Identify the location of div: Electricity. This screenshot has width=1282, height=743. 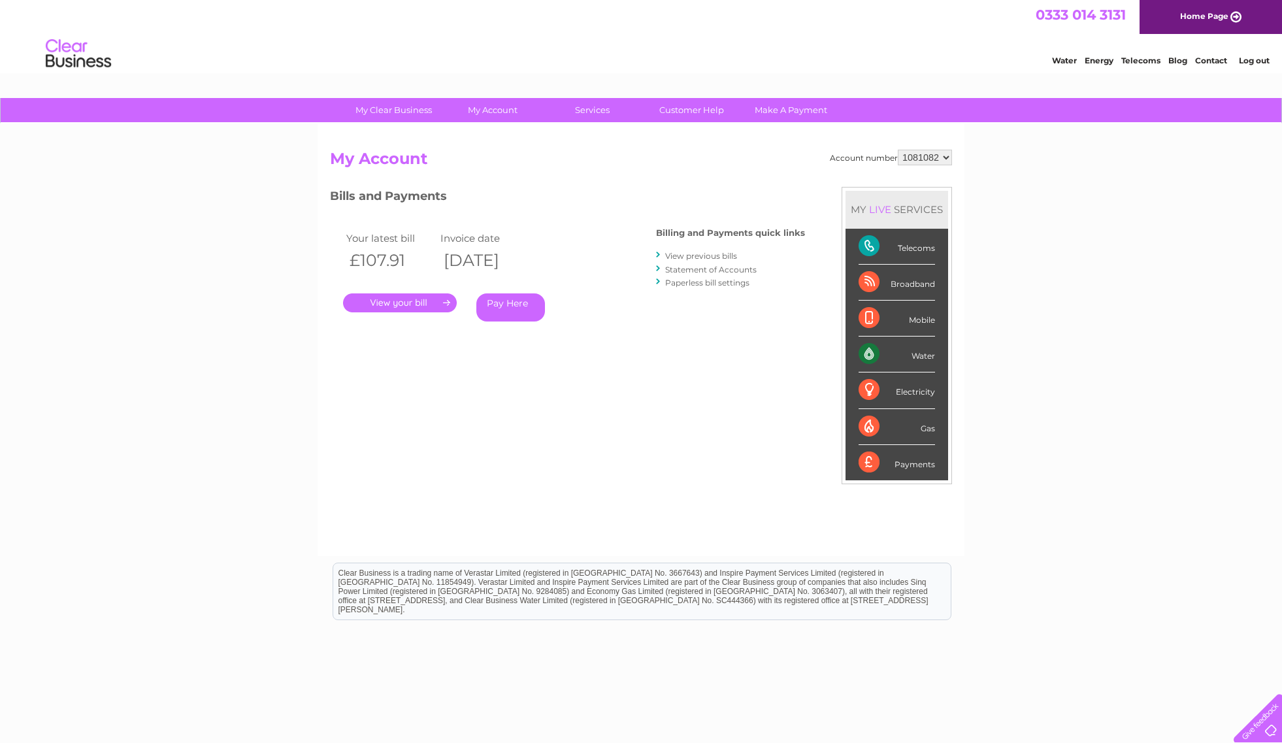
(897, 390).